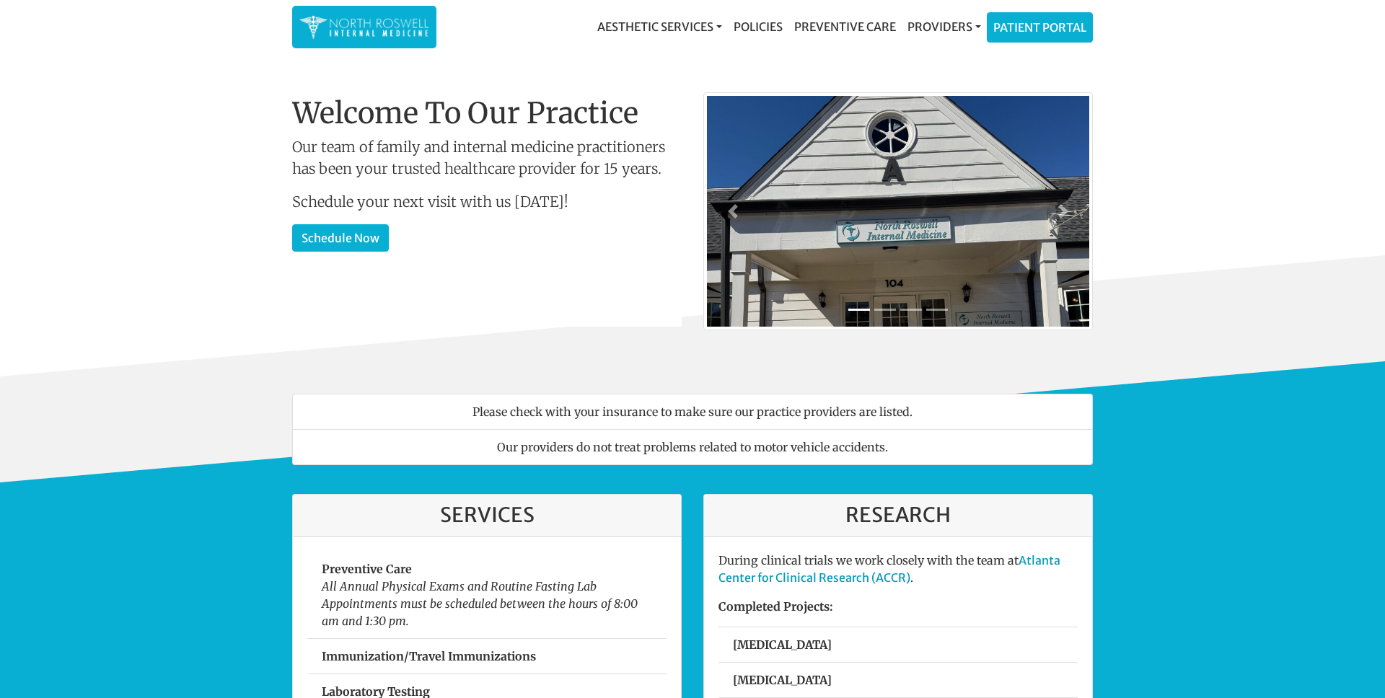 The width and height of the screenshot is (1385, 698). I want to click on h1: Welcome To Our Practice, so click(487, 113).